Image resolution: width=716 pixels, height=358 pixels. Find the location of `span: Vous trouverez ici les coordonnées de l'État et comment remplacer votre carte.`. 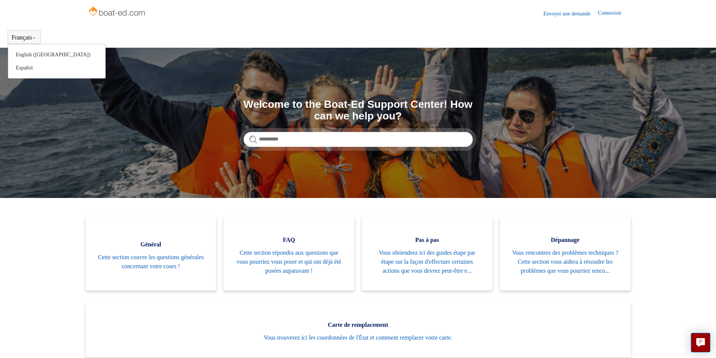

span: Vous trouverez ici les coordonnées de l'État et comment remplacer votre carte. is located at coordinates (358, 338).